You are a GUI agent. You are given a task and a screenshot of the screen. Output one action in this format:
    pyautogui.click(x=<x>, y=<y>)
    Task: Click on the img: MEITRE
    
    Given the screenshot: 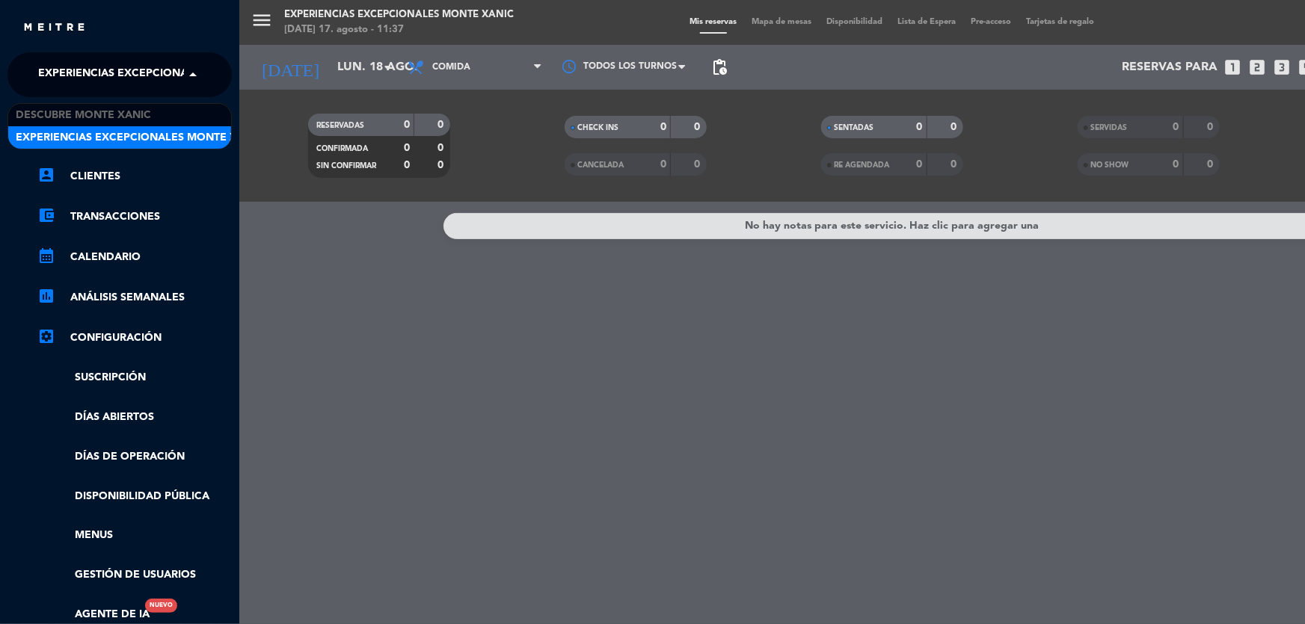 What is the action you would take?
    pyautogui.click(x=54, y=28)
    